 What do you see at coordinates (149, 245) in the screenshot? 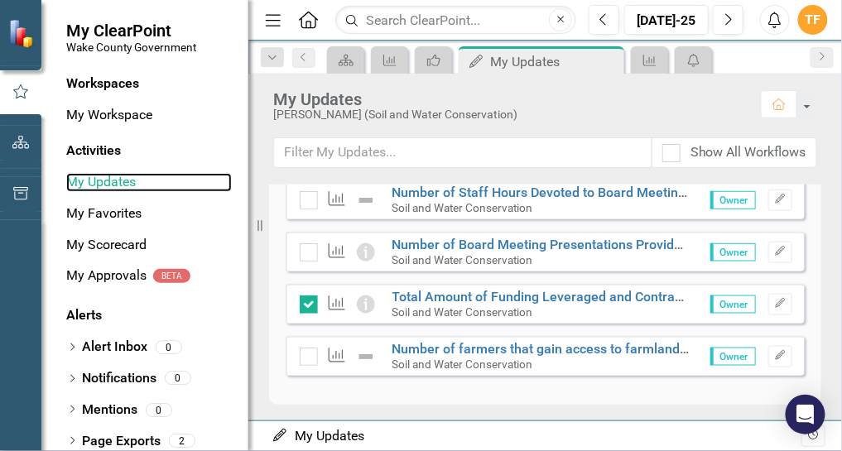
I see `a: My Scorecard` at bounding box center [149, 245].